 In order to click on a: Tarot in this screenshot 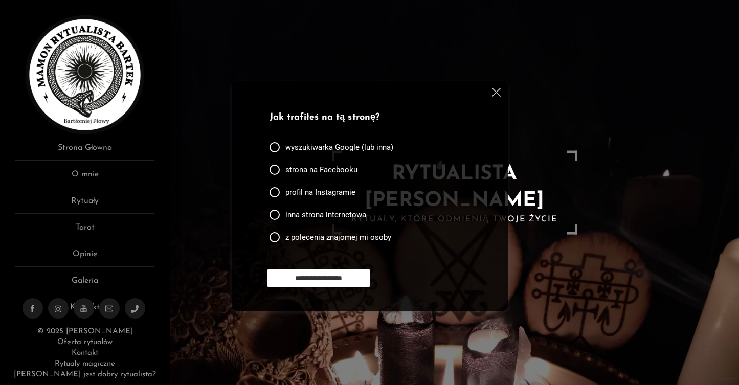, I will do `click(85, 231)`.